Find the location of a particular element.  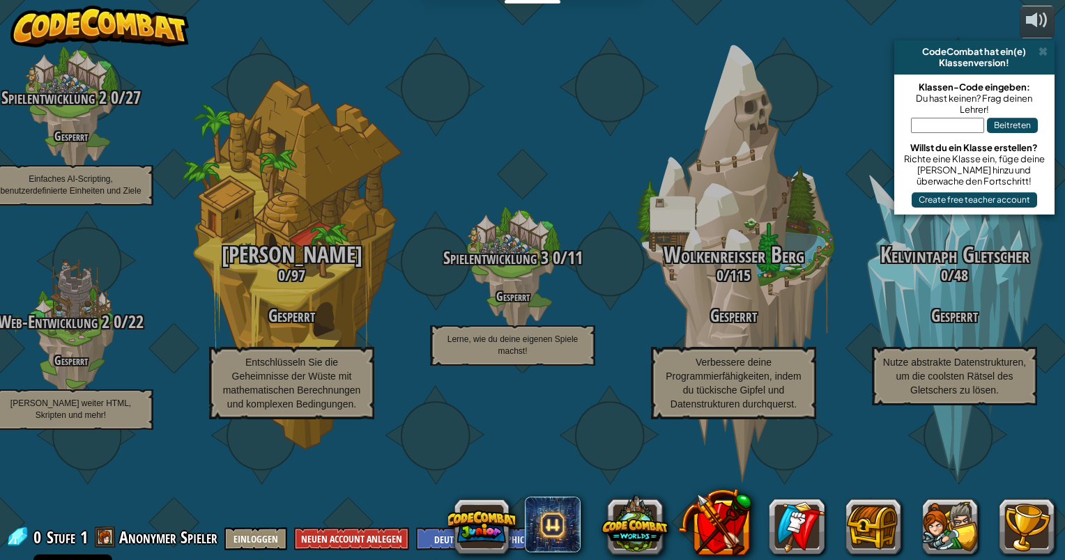

span: 97 is located at coordinates (298, 275).